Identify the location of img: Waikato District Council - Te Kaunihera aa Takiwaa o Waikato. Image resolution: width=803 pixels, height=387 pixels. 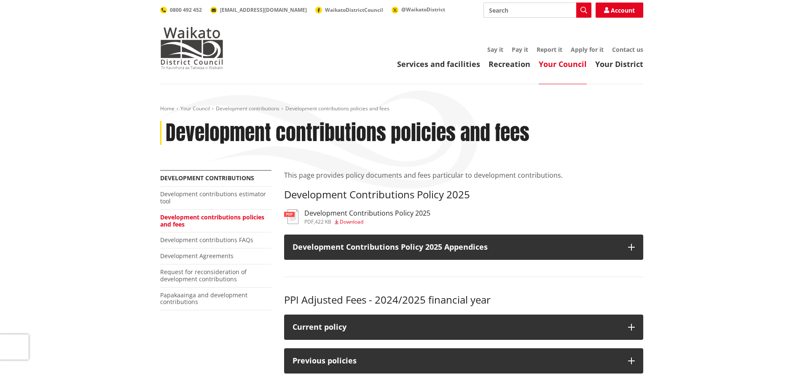
(192, 48).